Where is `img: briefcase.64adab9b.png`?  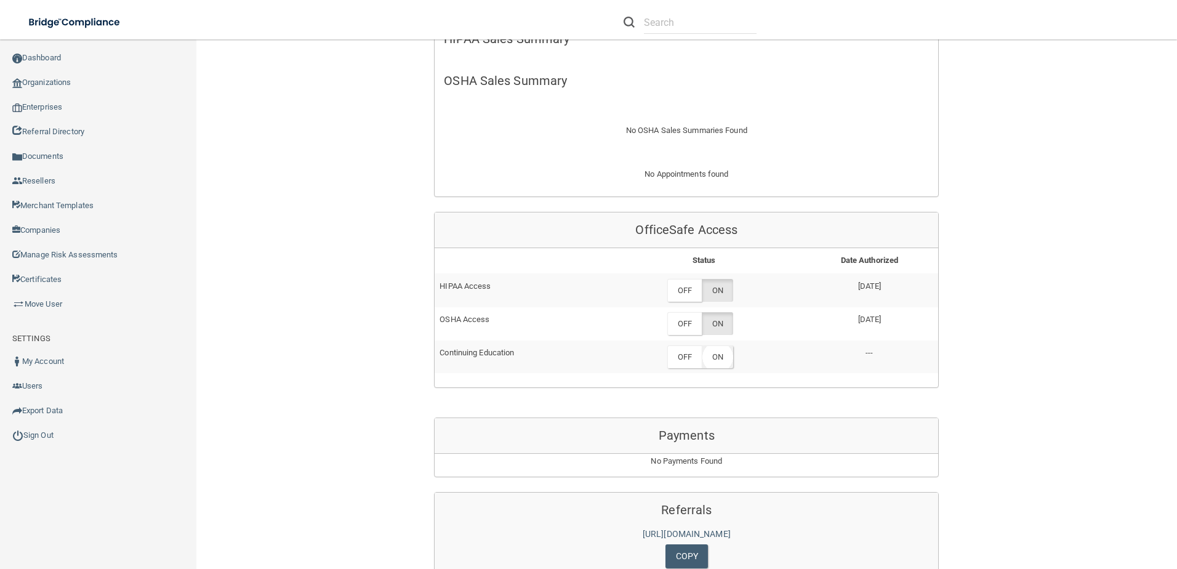 img: briefcase.64adab9b.png is located at coordinates (18, 304).